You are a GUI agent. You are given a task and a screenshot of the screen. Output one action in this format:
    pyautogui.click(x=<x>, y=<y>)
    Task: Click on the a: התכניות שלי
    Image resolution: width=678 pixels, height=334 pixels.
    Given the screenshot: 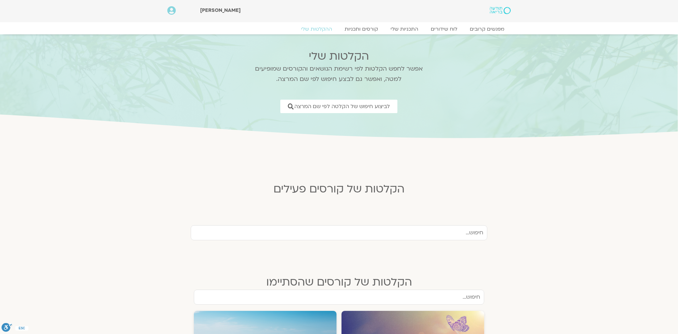 What is the action you would take?
    pyautogui.click(x=404, y=29)
    